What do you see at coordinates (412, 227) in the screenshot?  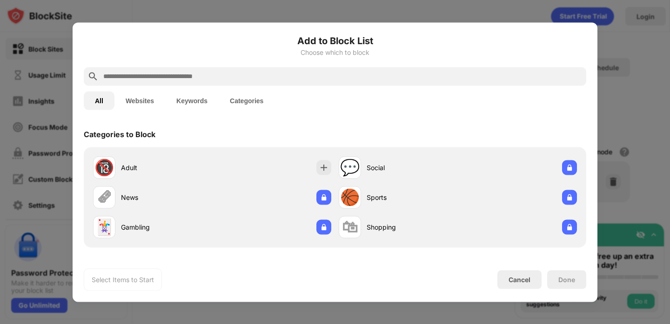 I see `div: Shopping` at bounding box center [412, 227].